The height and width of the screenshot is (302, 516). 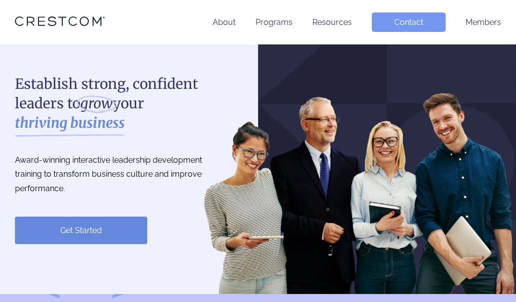 I want to click on a: About, so click(x=224, y=22).